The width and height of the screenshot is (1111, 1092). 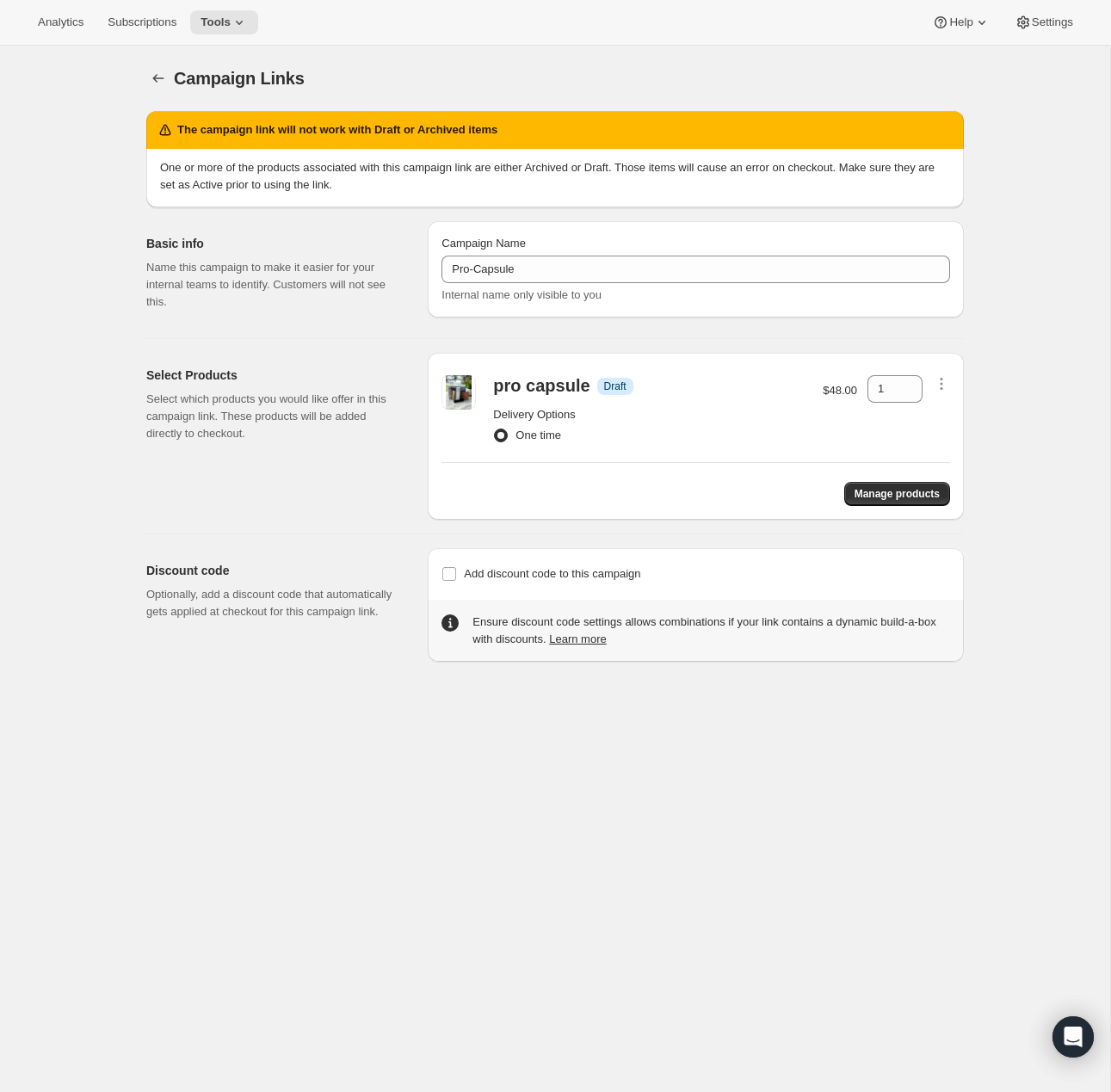 I want to click on div: Ensure discount code settings allows combinations if your link contains a dynamic build-a-box wit..., so click(x=711, y=631).